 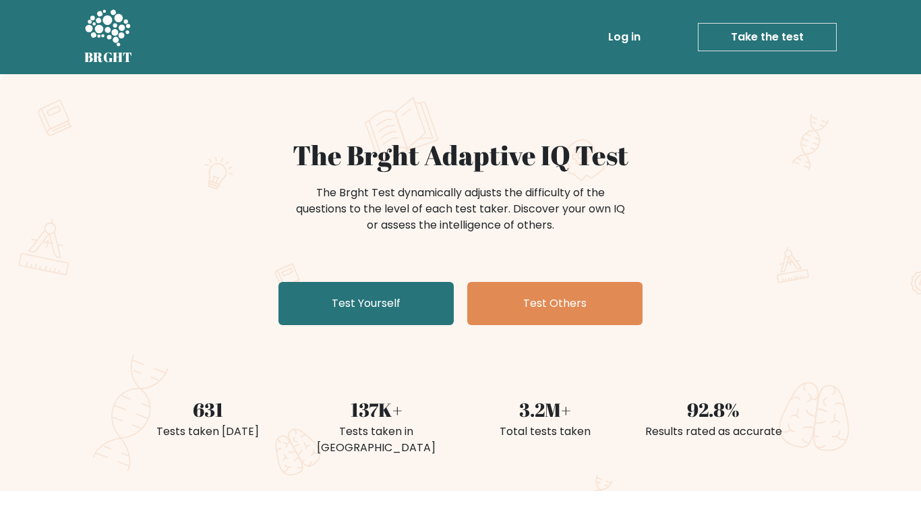 I want to click on h5: BRGHT, so click(x=109, y=57).